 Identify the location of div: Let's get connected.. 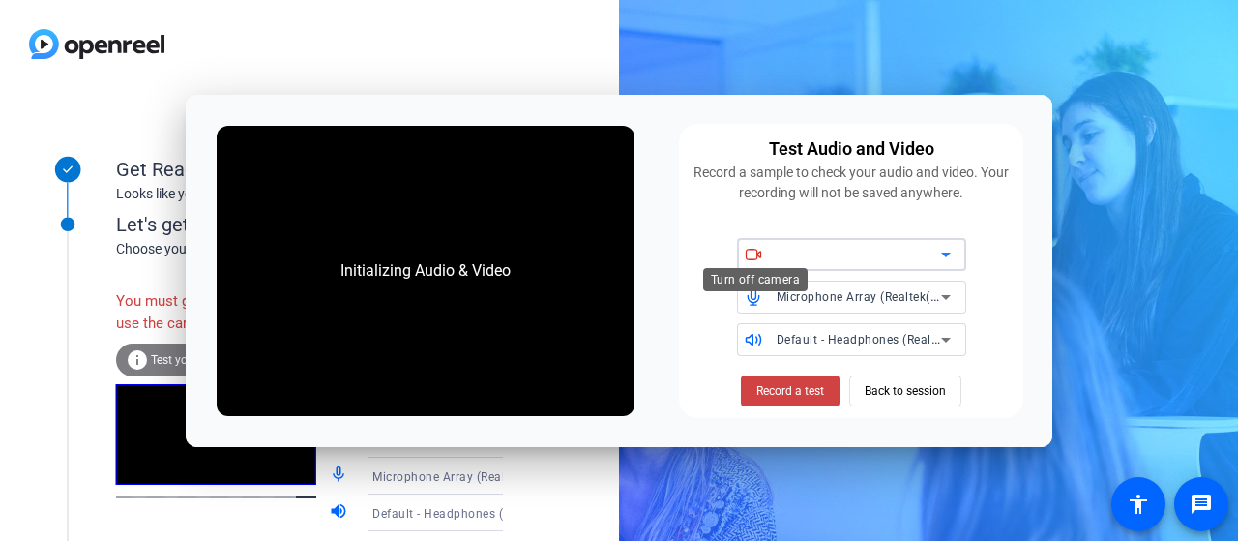
(329, 224).